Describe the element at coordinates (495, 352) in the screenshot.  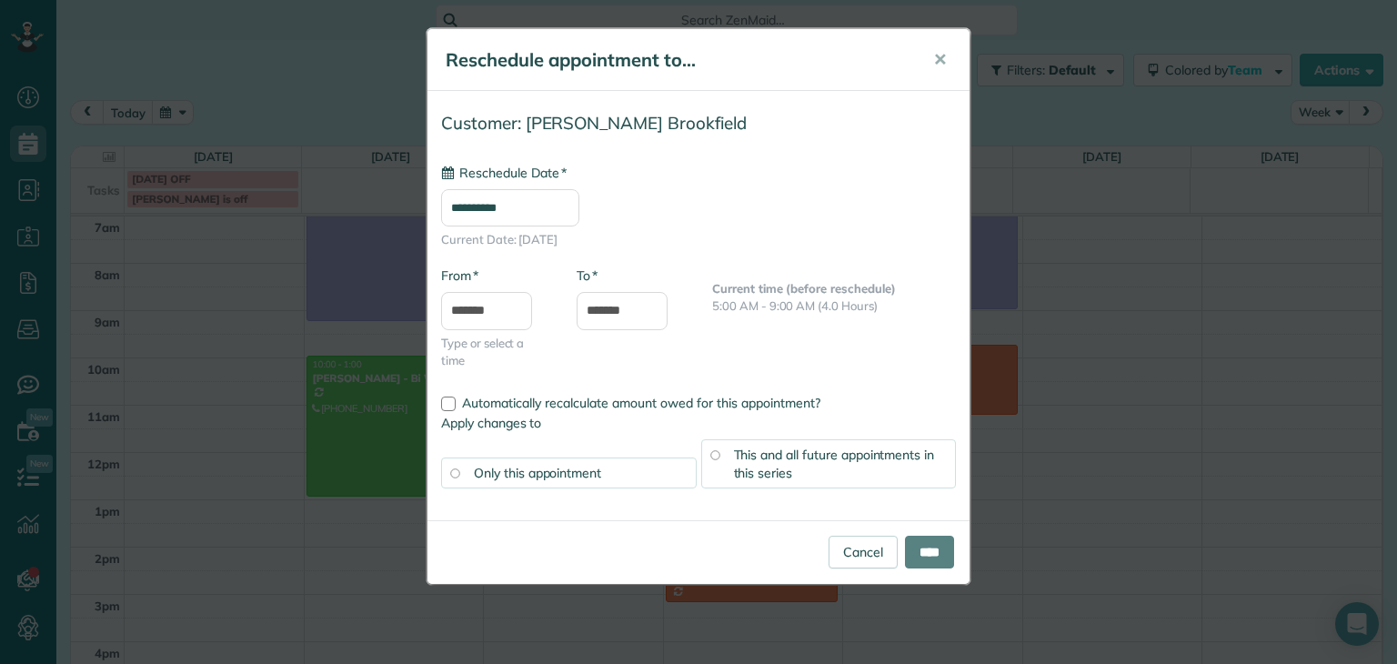
I see `span: Type or select a time` at that location.